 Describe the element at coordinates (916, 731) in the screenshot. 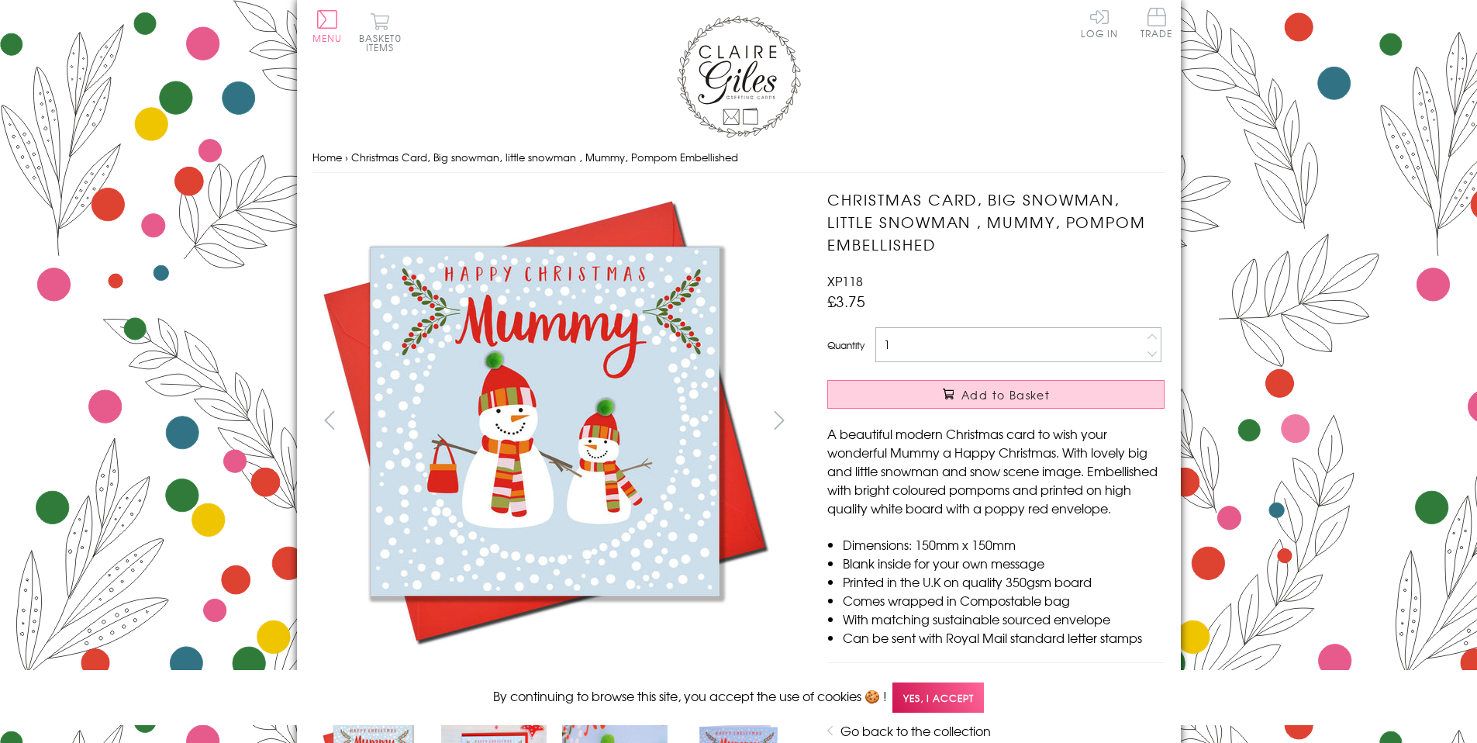

I see `a: Go back to the collection` at that location.